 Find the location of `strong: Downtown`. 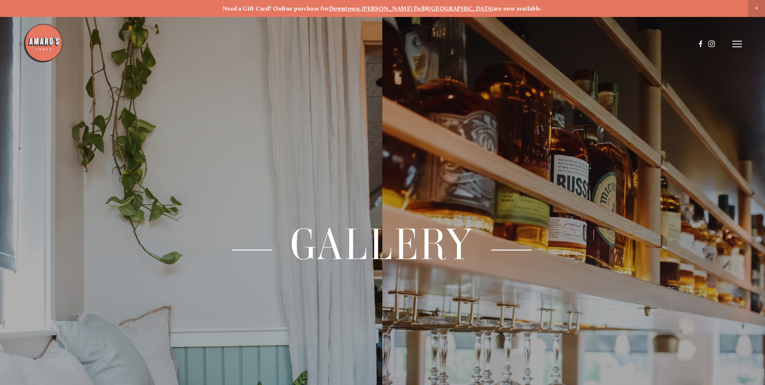

strong: Downtown is located at coordinates (344, 8).